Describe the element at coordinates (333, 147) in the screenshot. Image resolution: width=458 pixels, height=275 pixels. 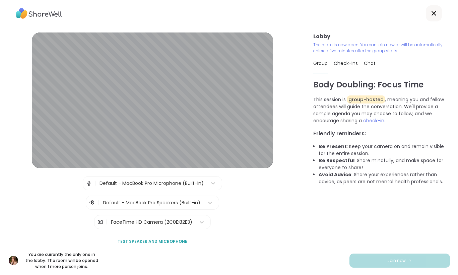
I see `b: Be Present` at that location.